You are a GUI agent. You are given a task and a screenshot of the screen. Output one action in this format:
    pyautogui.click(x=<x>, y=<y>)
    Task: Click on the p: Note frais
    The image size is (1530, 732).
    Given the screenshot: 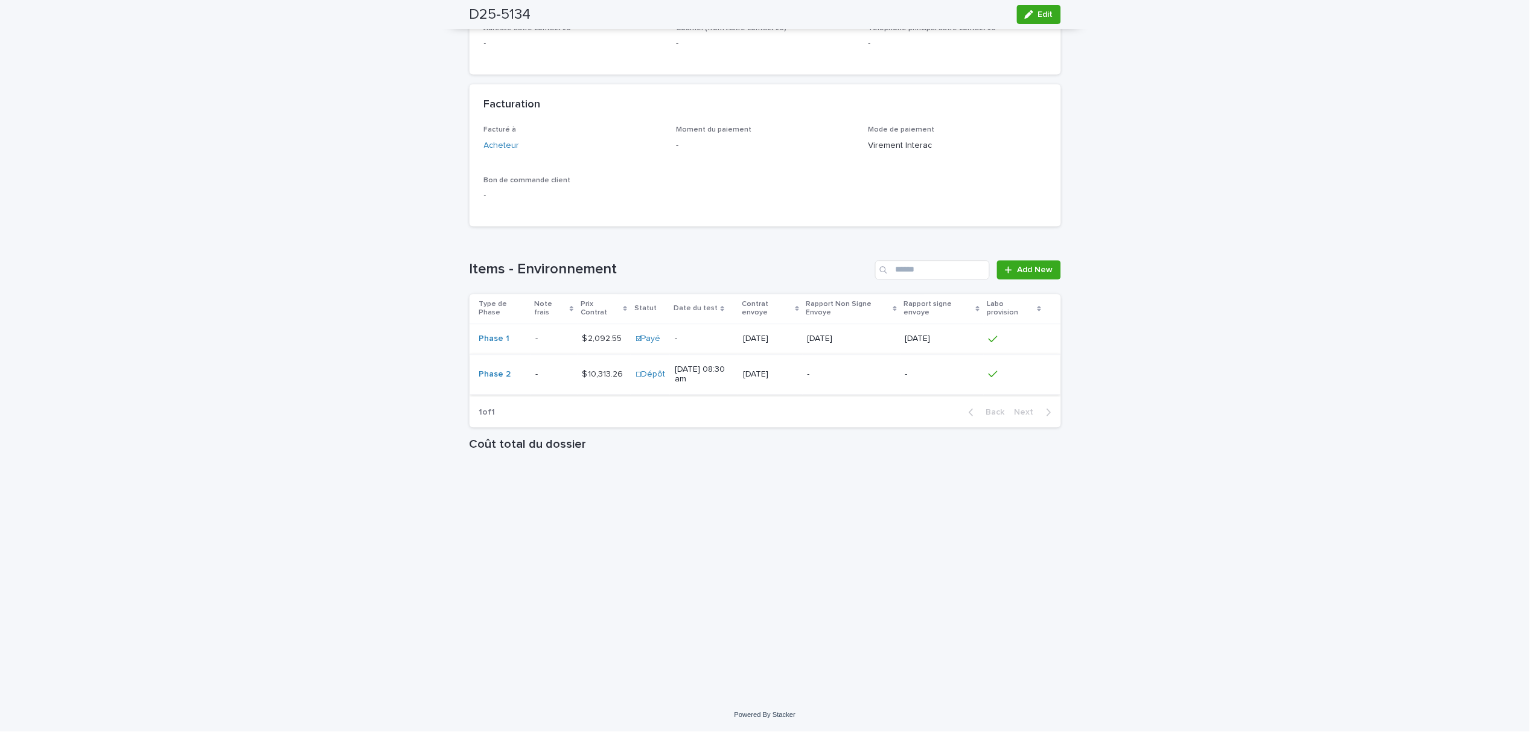 What is the action you would take?
    pyautogui.click(x=550, y=308)
    